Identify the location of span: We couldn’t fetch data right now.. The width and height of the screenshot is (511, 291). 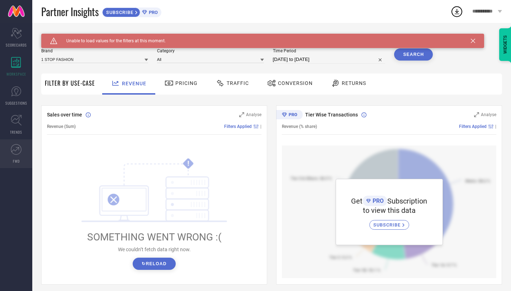
(154, 249).